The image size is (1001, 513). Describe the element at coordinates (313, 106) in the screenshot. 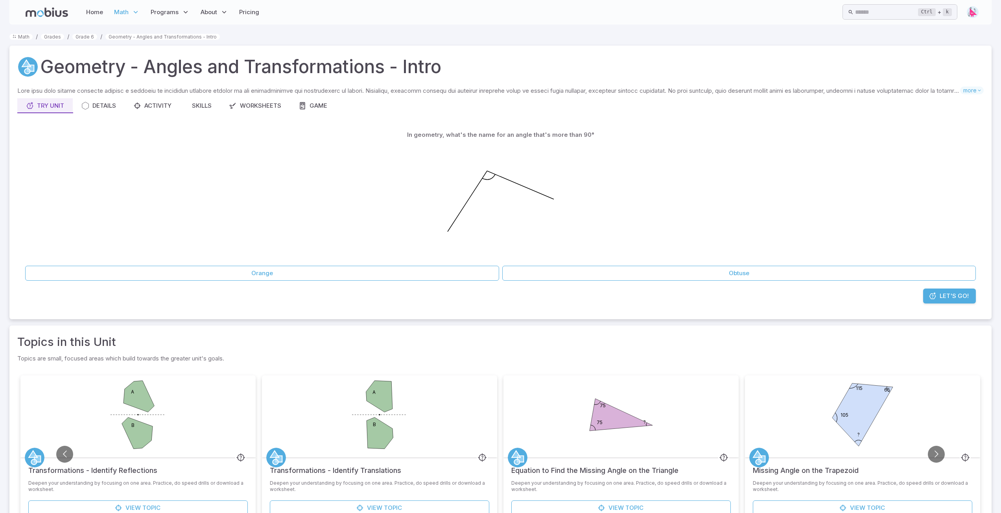

I see `div: Game` at that location.